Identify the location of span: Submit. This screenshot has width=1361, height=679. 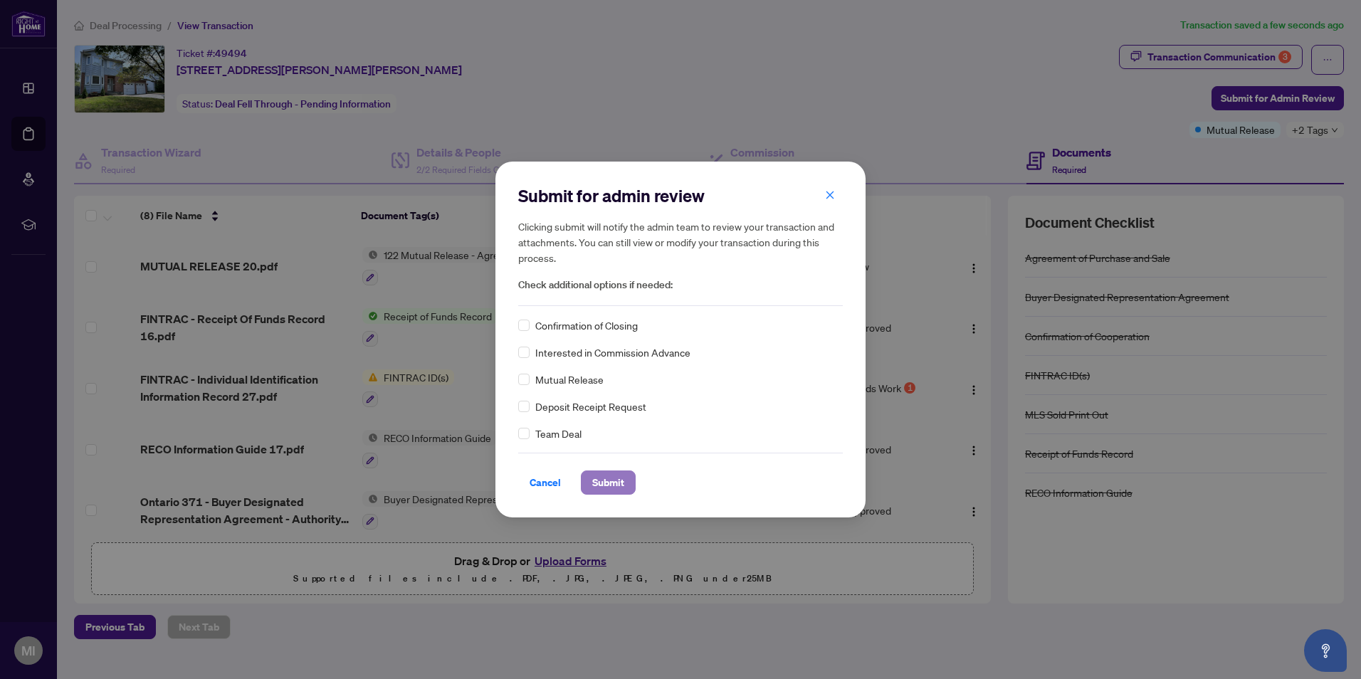
(608, 483).